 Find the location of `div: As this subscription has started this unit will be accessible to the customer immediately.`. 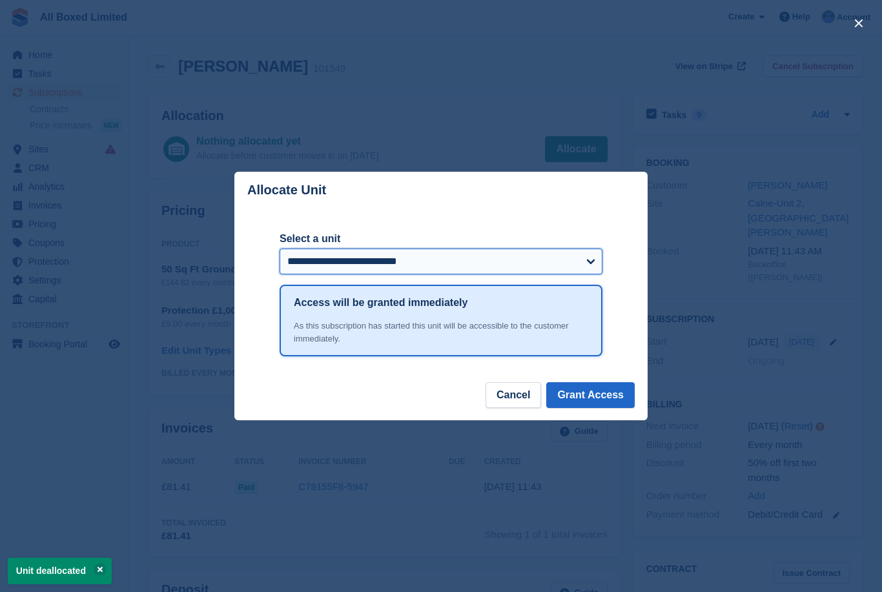

div: As this subscription has started this unit will be accessible to the customer immediately. is located at coordinates (441, 332).